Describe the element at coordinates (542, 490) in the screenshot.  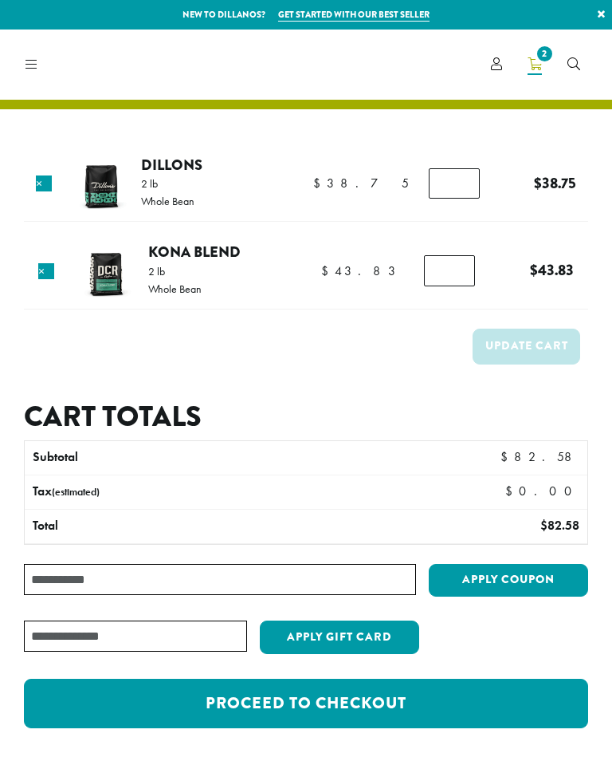
I see `bdi: 0.00` at that location.